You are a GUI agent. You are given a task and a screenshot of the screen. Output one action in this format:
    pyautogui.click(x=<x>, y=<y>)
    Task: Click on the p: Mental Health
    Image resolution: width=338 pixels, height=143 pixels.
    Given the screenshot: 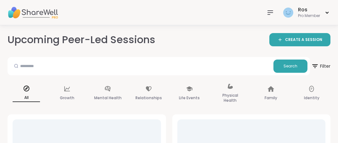 What is the action you would take?
    pyautogui.click(x=108, y=98)
    